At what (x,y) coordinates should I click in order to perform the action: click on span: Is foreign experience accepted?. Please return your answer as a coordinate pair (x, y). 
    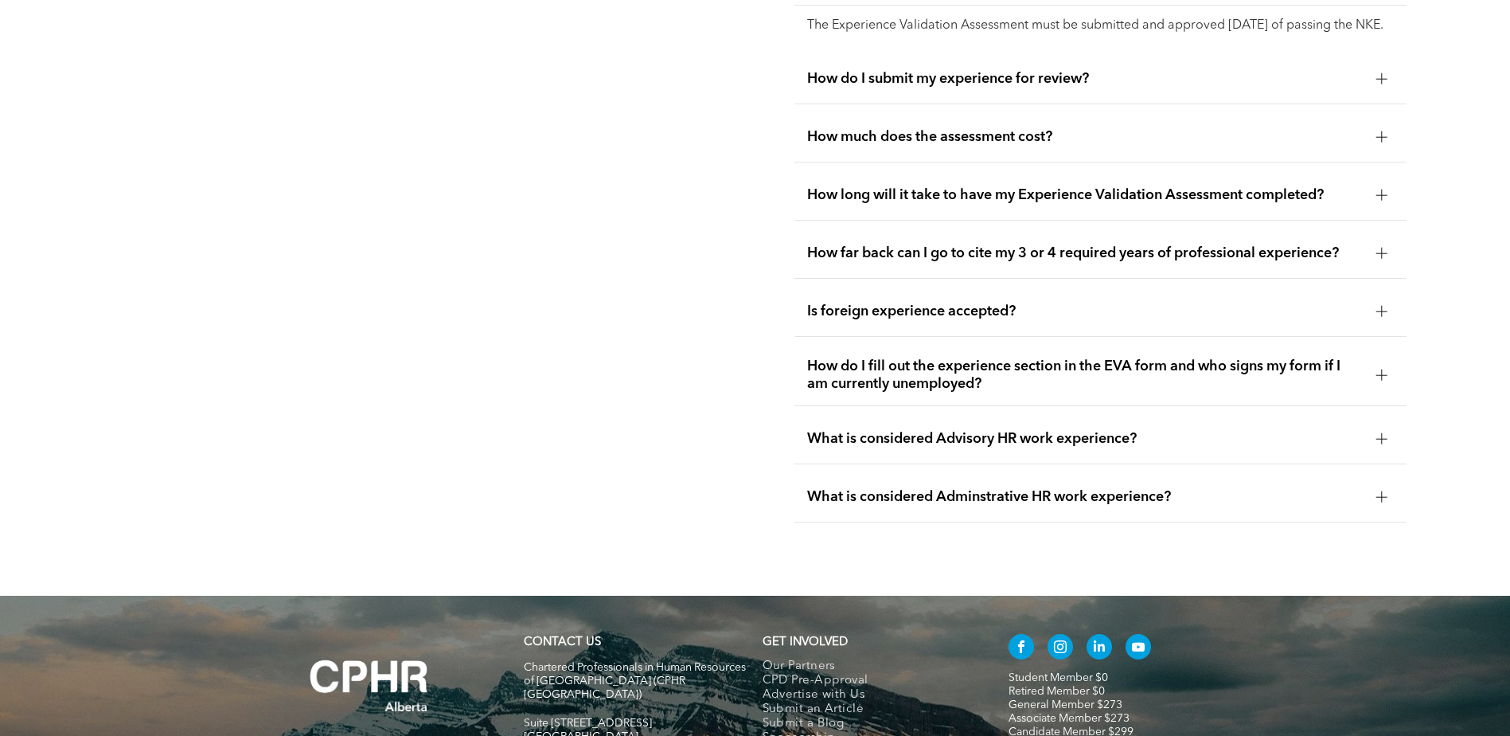
    Looking at the image, I should click on (1085, 311).